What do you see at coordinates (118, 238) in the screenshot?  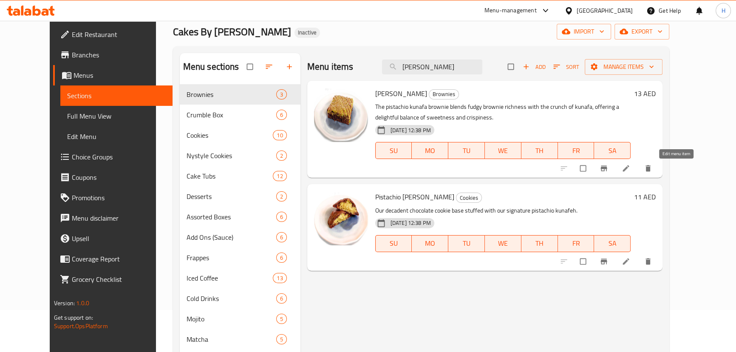 I see `span: Upsell` at bounding box center [118, 238].